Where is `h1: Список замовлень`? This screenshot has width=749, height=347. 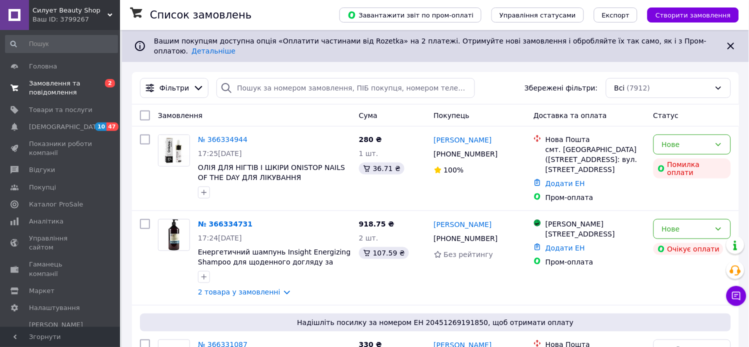
h1: Список замовлень is located at coordinates (201, 15).